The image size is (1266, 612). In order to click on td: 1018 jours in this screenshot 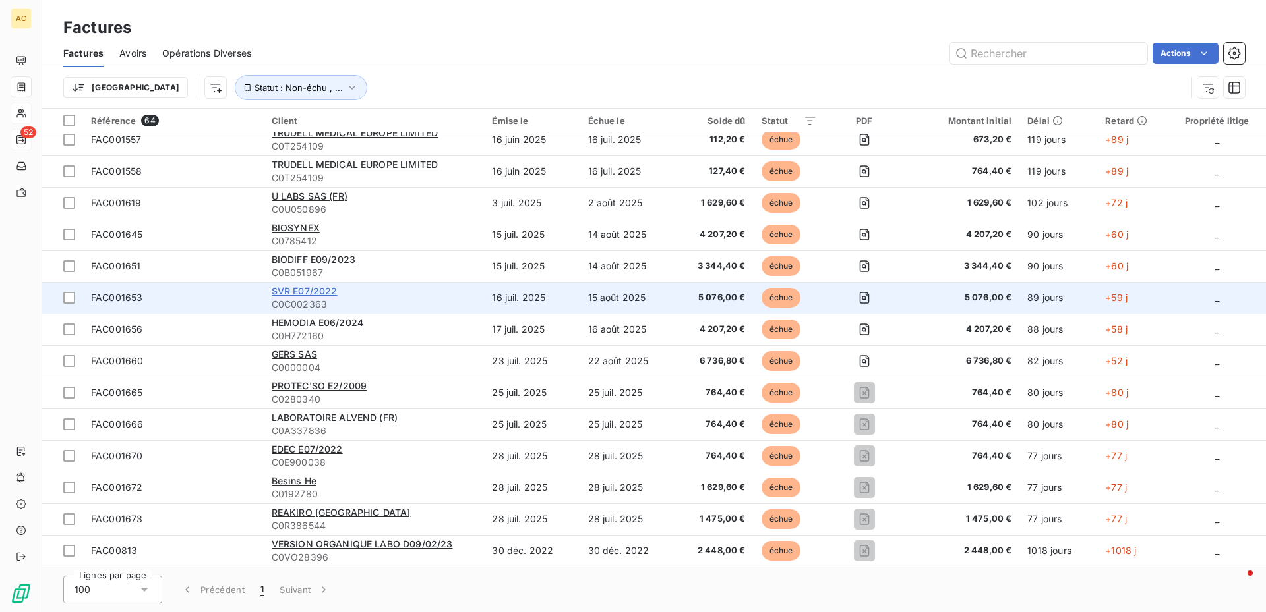, I will do `click(1058, 551)`.